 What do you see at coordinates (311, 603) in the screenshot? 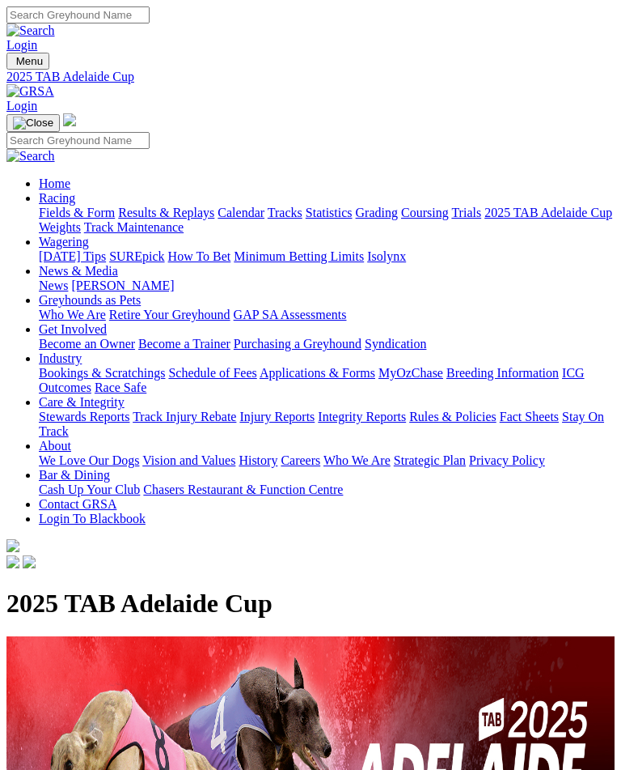
I see `h1: 2025 TAB Adelaide Cup` at bounding box center [311, 603].